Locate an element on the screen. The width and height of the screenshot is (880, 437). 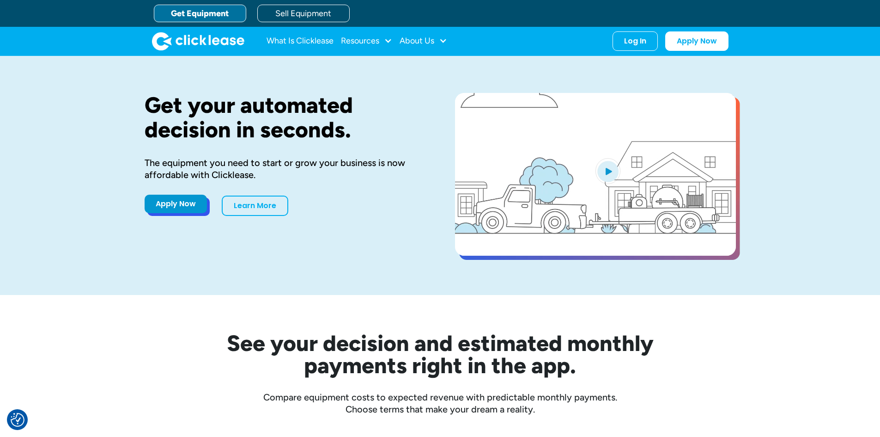
a: home is located at coordinates (198, 41).